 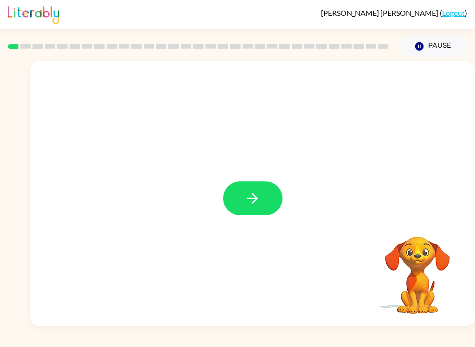 What do you see at coordinates (418, 269) in the screenshot?
I see `video: Your browser must support playing .mp4 files to use Literably. Please try using another browser.` at bounding box center [418, 269].